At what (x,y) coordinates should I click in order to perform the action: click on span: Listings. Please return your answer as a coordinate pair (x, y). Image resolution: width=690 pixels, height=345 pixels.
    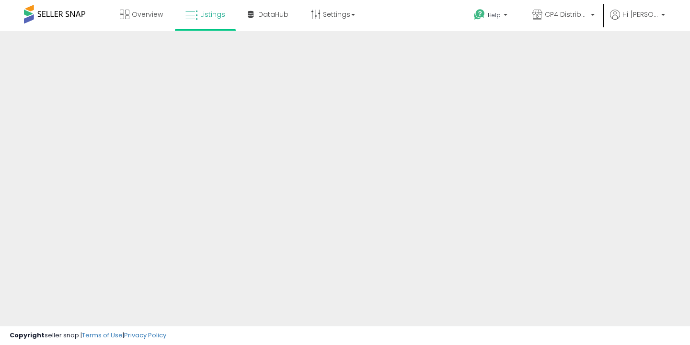
    Looking at the image, I should click on (213, 14).